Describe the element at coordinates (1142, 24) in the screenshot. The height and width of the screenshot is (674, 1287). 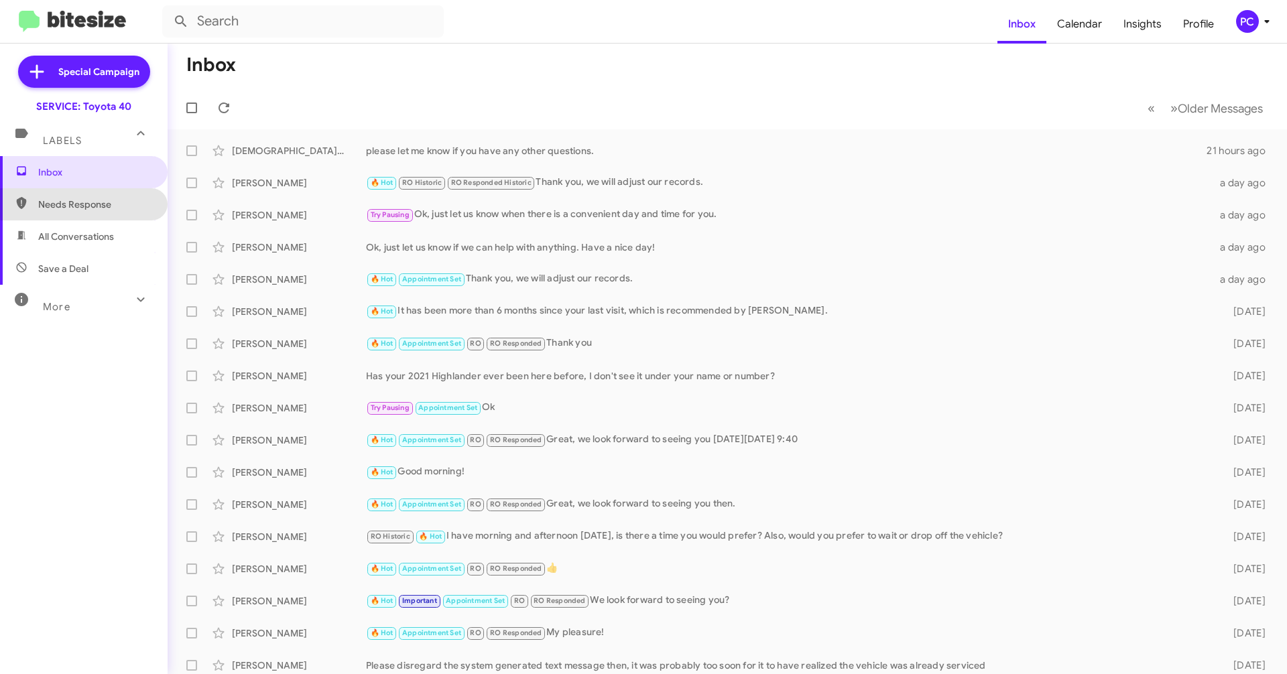
I see `span: Insights` at that location.